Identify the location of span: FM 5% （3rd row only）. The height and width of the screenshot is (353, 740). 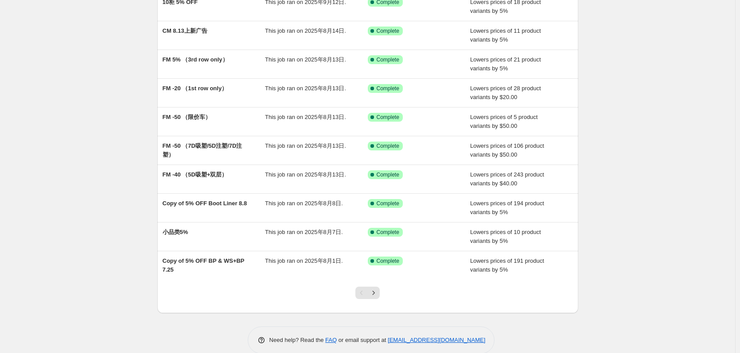
(195, 59).